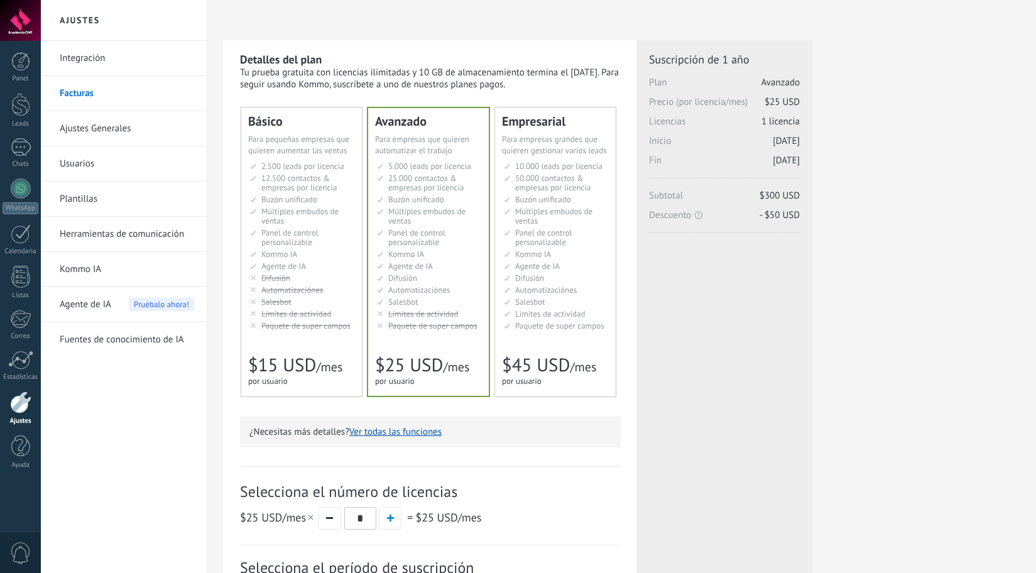 The width and height of the screenshot is (1036, 573). What do you see at coordinates (124, 339) in the screenshot?
I see `li: Fuentes de conocimiento de IA` at bounding box center [124, 339].